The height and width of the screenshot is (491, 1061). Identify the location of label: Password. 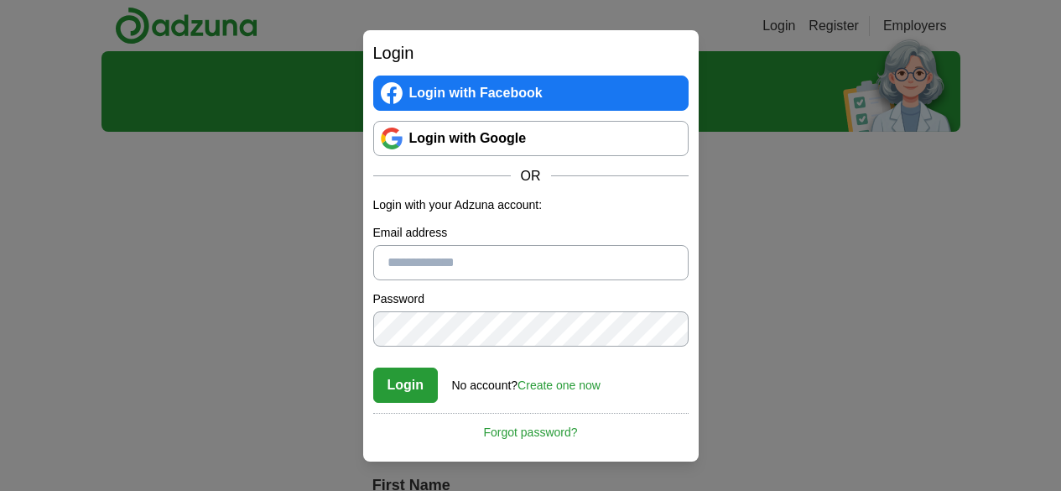
(531, 299).